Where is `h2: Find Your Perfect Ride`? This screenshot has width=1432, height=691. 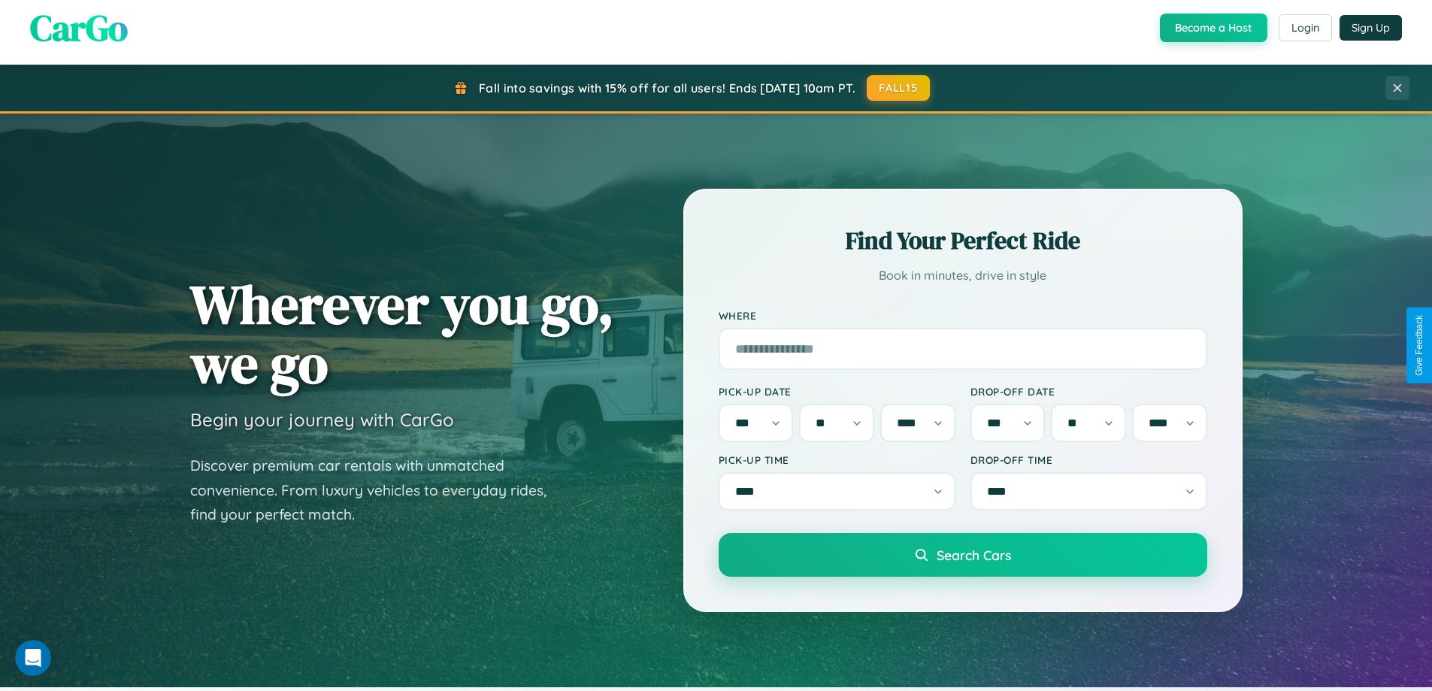 h2: Find Your Perfect Ride is located at coordinates (963, 241).